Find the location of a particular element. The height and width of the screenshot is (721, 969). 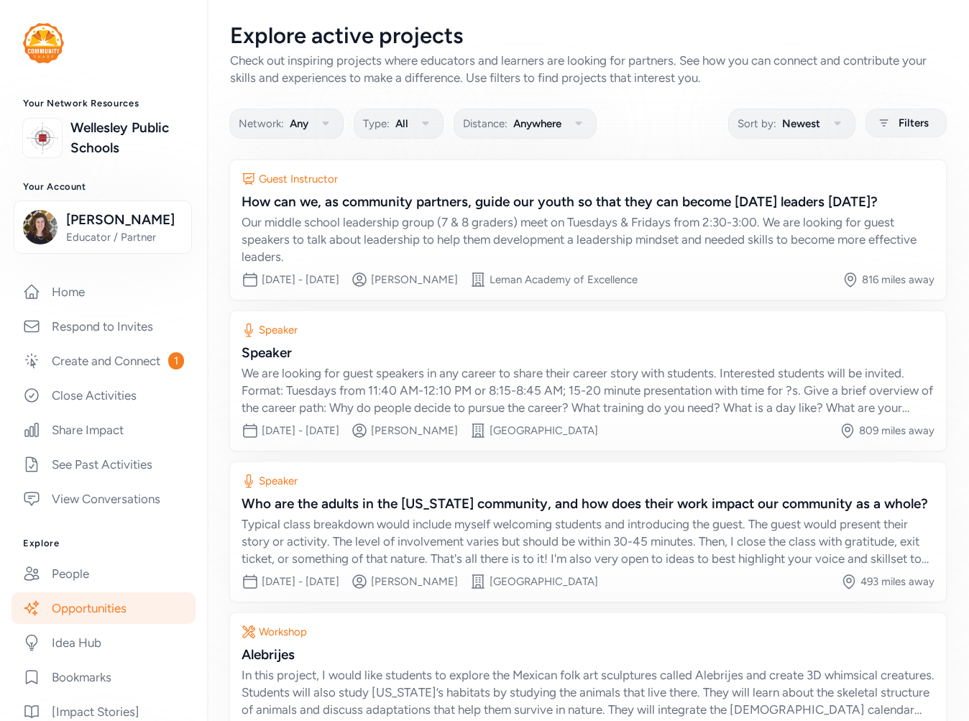

a: Create and Connect1 is located at coordinates (104, 361).